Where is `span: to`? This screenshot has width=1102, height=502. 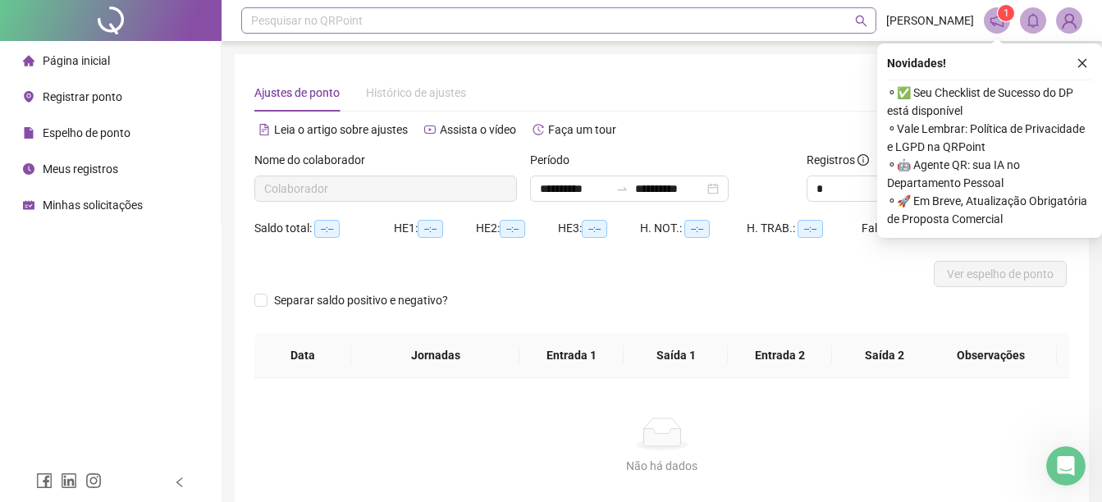
span: to is located at coordinates (622, 189).